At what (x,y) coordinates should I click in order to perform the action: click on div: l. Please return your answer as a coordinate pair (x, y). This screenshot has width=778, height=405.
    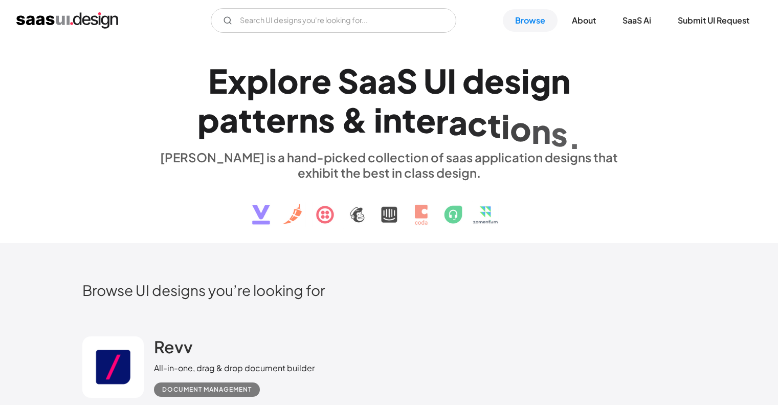
    Looking at the image, I should click on (273, 80).